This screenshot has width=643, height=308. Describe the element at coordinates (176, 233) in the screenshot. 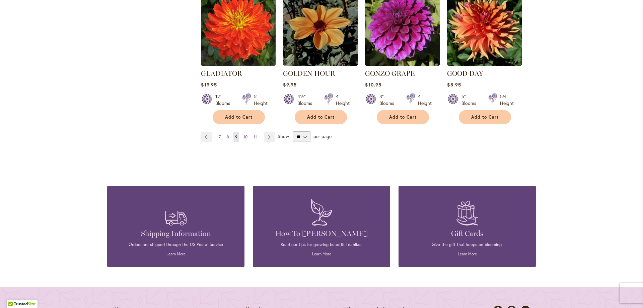

I see `h4: Shipping Information` at that location.